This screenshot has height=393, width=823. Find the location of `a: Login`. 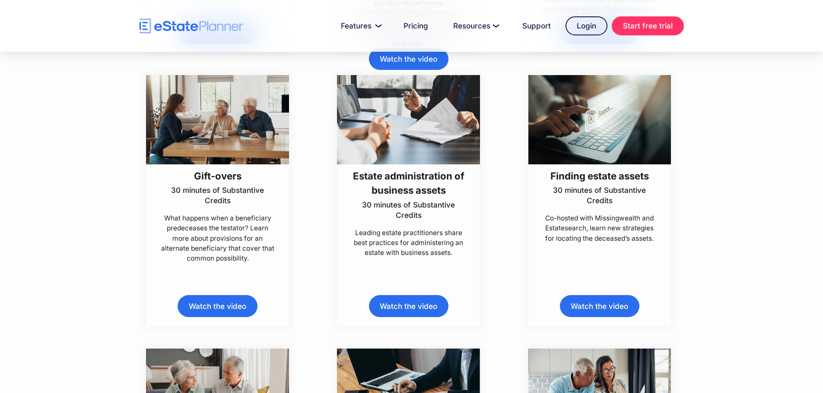

a: Login is located at coordinates (586, 26).